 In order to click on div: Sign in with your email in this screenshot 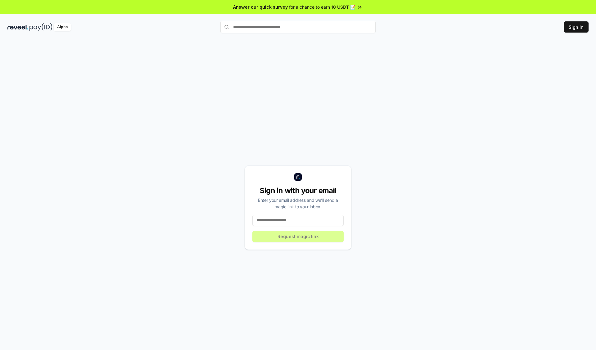, I will do `click(298, 191)`.